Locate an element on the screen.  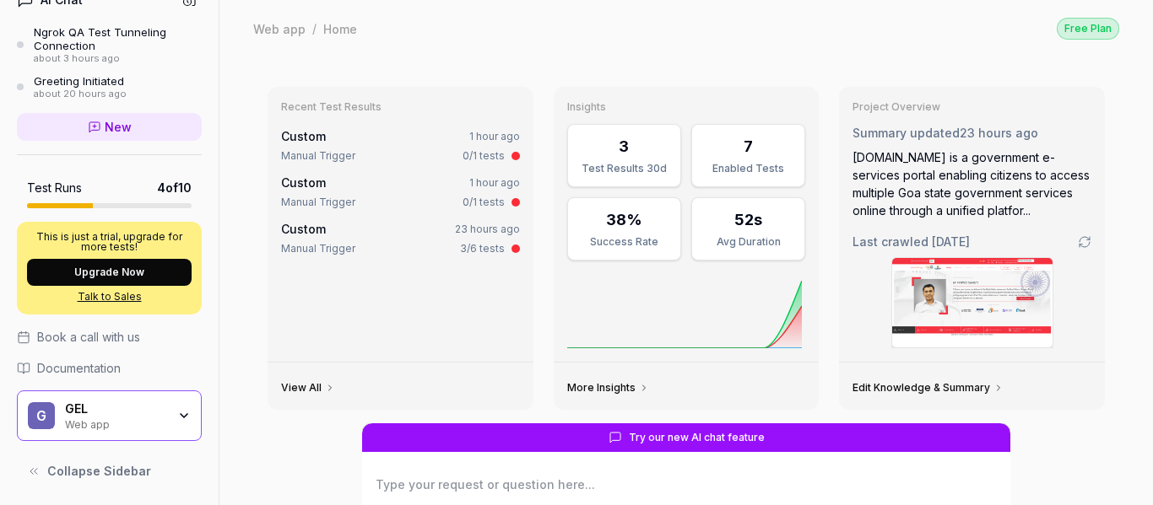
a: View All is located at coordinates (308, 388).